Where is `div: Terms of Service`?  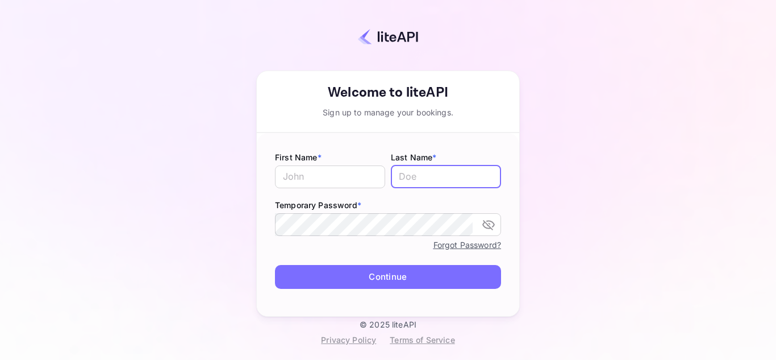
div: Terms of Service is located at coordinates (422, 339).